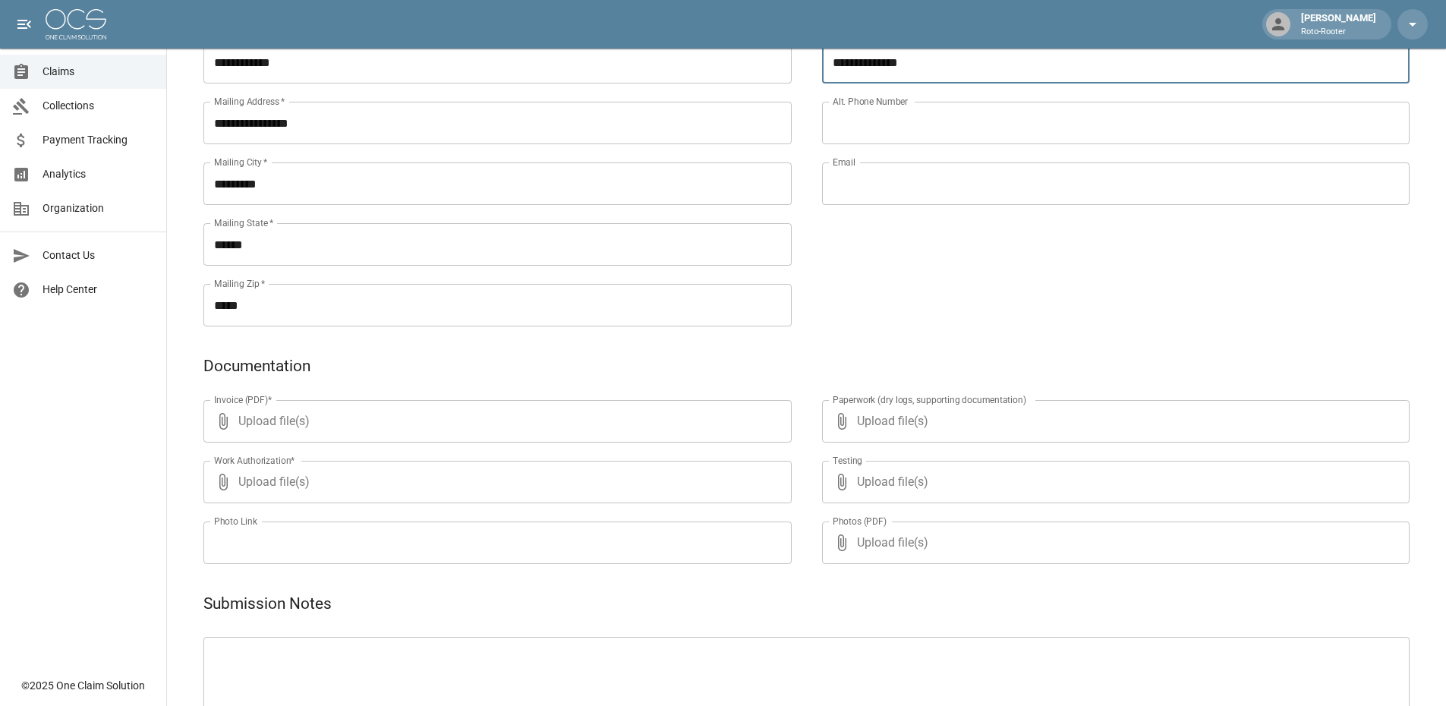 The image size is (1446, 706). Describe the element at coordinates (98, 140) in the screenshot. I see `span: Payment Tracking` at that location.